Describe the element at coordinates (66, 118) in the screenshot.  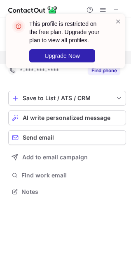
I see `span: AI write personalized message` at that location.